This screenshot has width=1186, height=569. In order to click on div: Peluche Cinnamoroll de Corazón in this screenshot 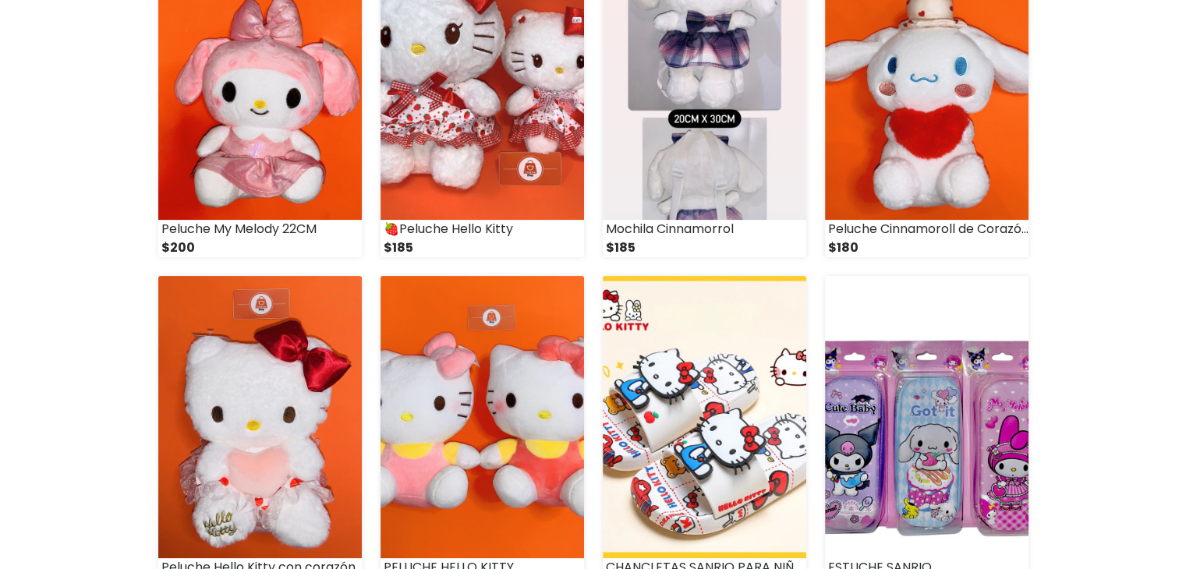, I will do `click(926, 229)`.